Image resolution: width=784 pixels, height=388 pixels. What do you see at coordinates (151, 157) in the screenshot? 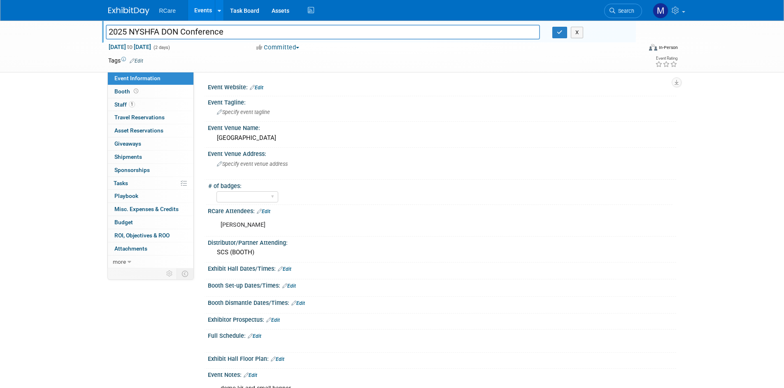
I see `a: Shipments` at bounding box center [151, 157].